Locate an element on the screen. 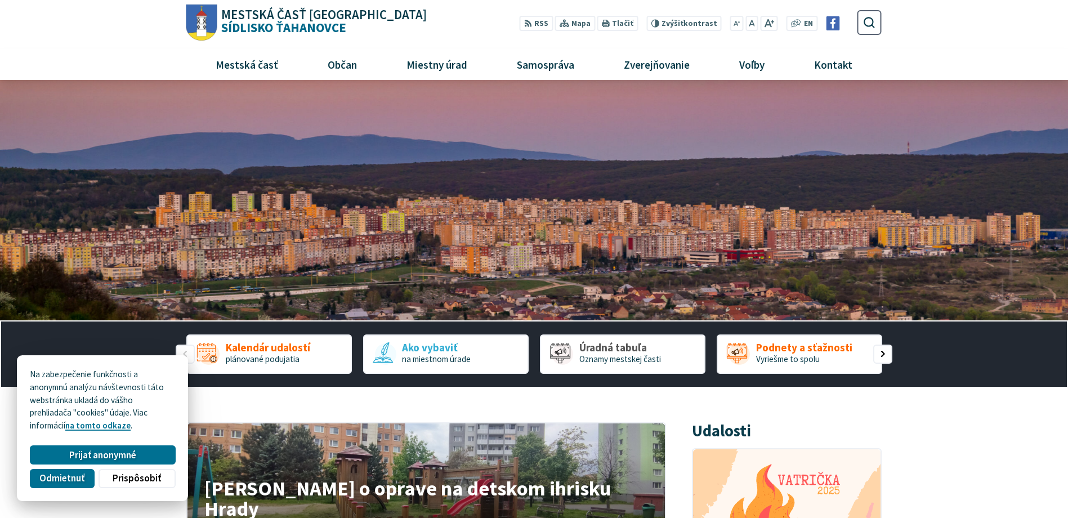 Image resolution: width=1068 pixels, height=518 pixels. h3: Udalosti is located at coordinates (721, 431).